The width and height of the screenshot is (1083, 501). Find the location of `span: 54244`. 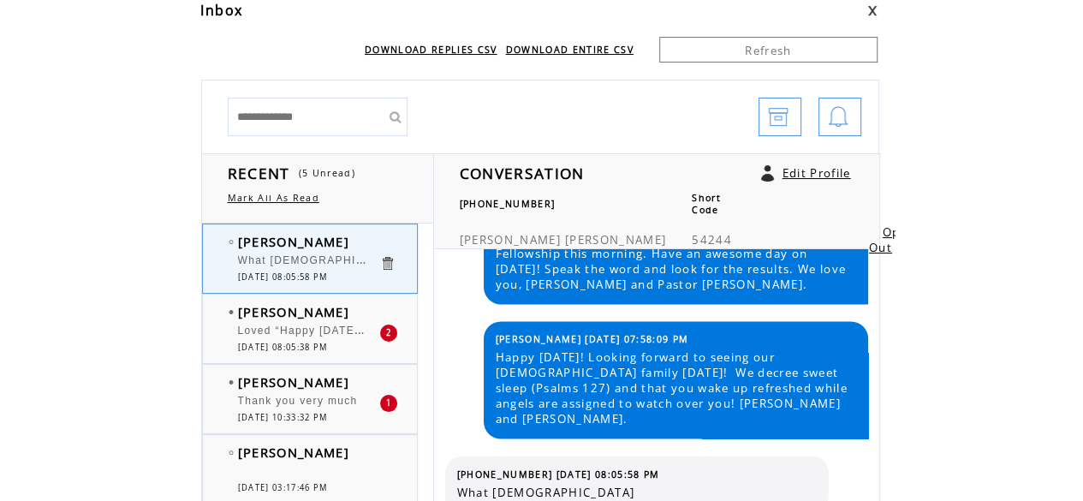

span: 54244 is located at coordinates (711, 240).